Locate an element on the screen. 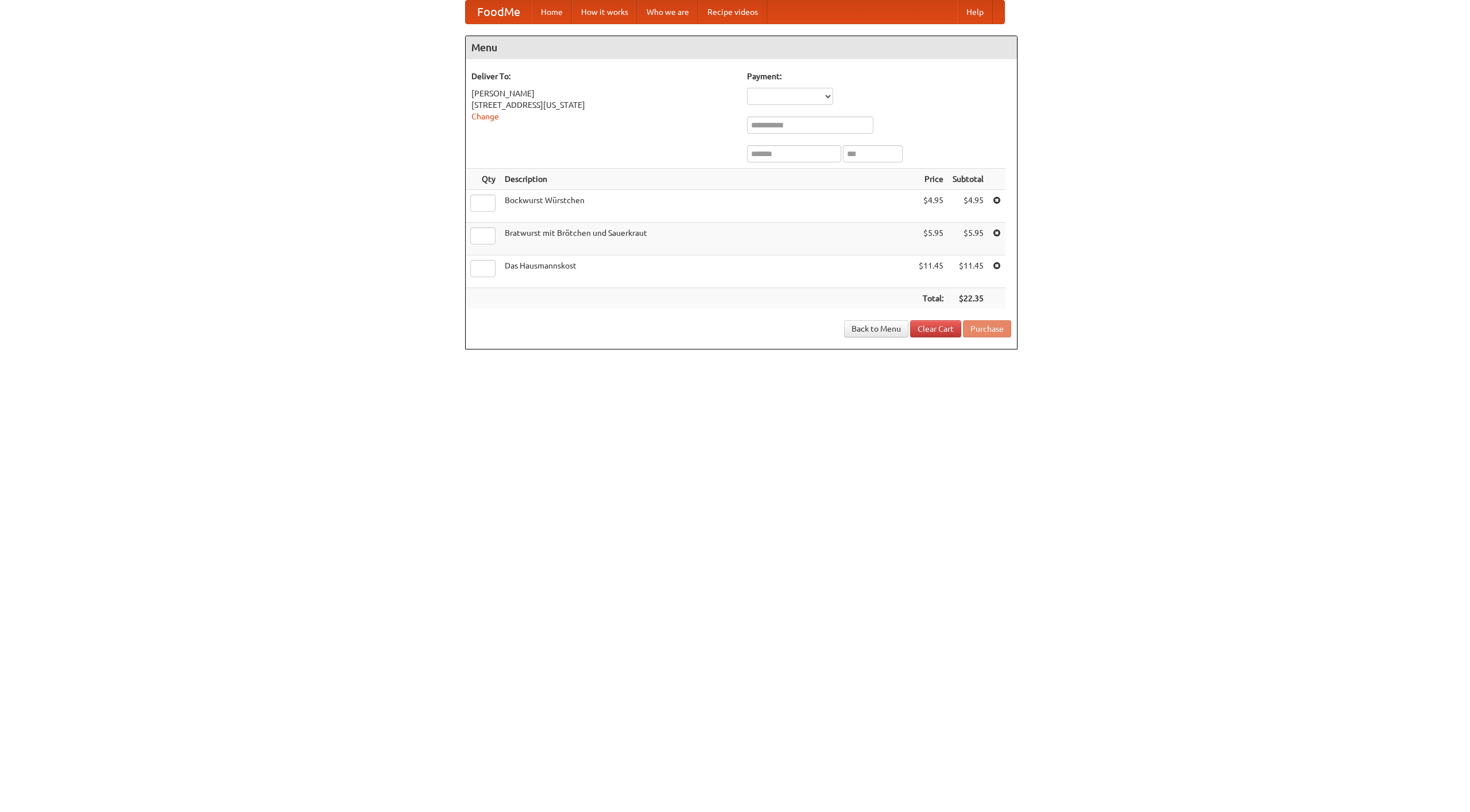 Image resolution: width=1470 pixels, height=812 pixels. th: Total: is located at coordinates (930, 298).